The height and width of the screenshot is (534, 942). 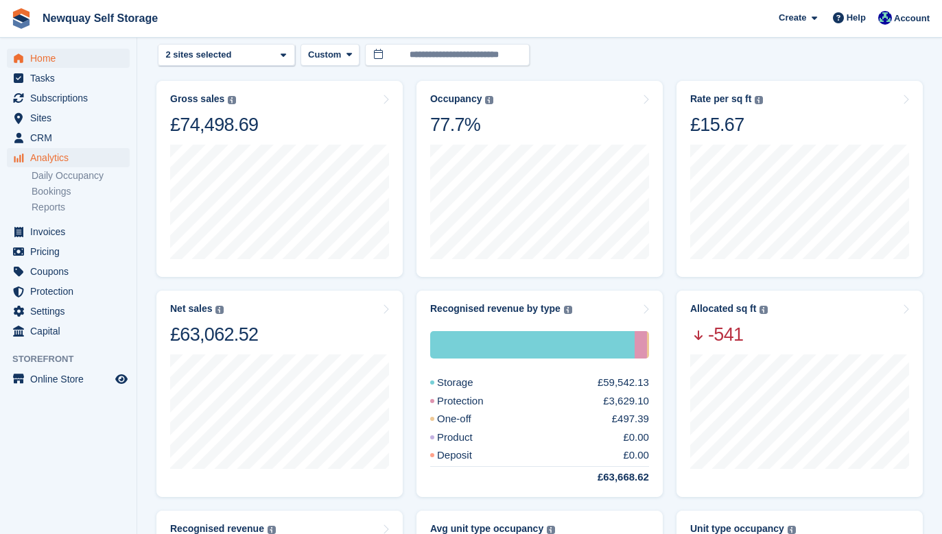 What do you see at coordinates (330, 55) in the screenshot?
I see `button: Custom` at bounding box center [330, 55].